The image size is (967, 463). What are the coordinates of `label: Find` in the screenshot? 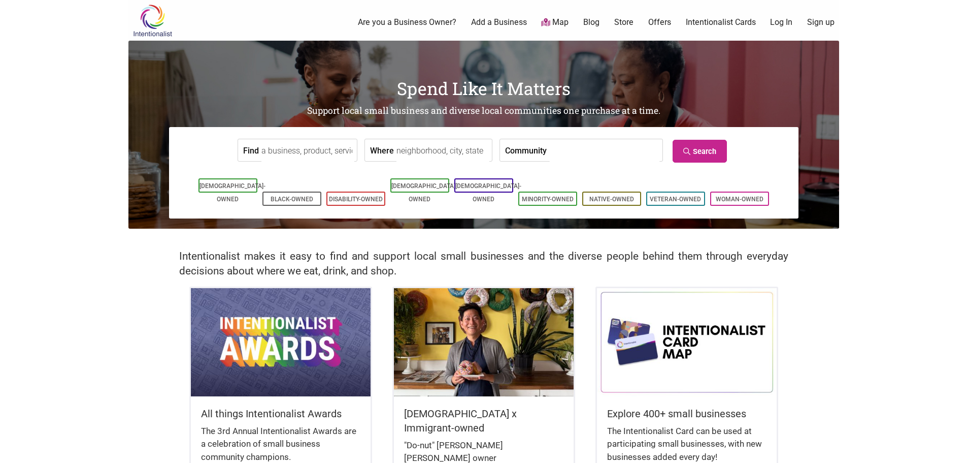 It's located at (251, 150).